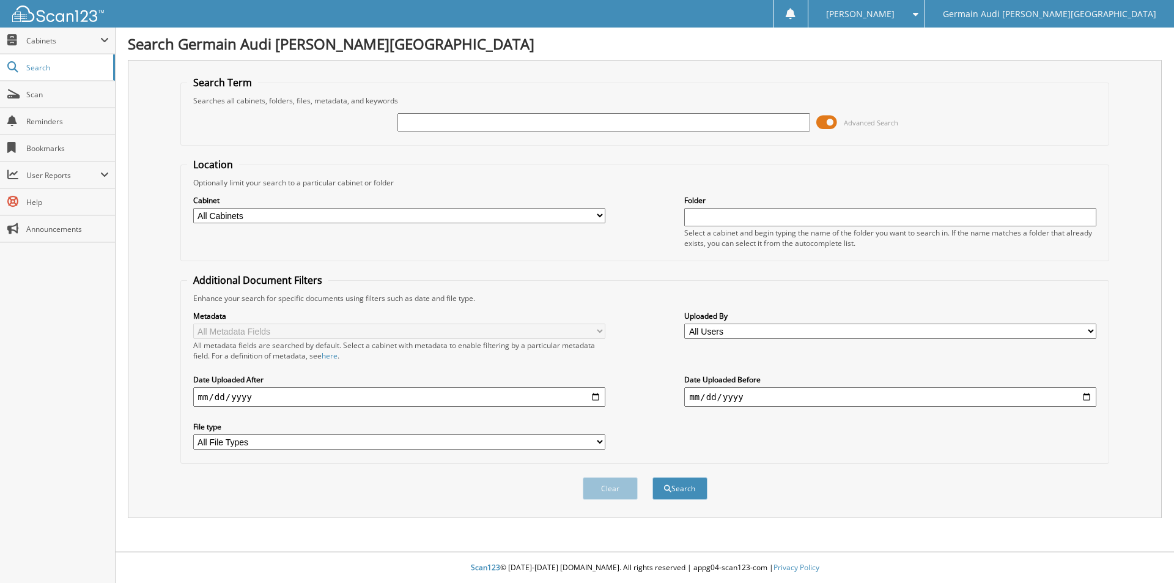 Image resolution: width=1174 pixels, height=583 pixels. What do you see at coordinates (67, 67) in the screenshot?
I see `span: Search` at bounding box center [67, 67].